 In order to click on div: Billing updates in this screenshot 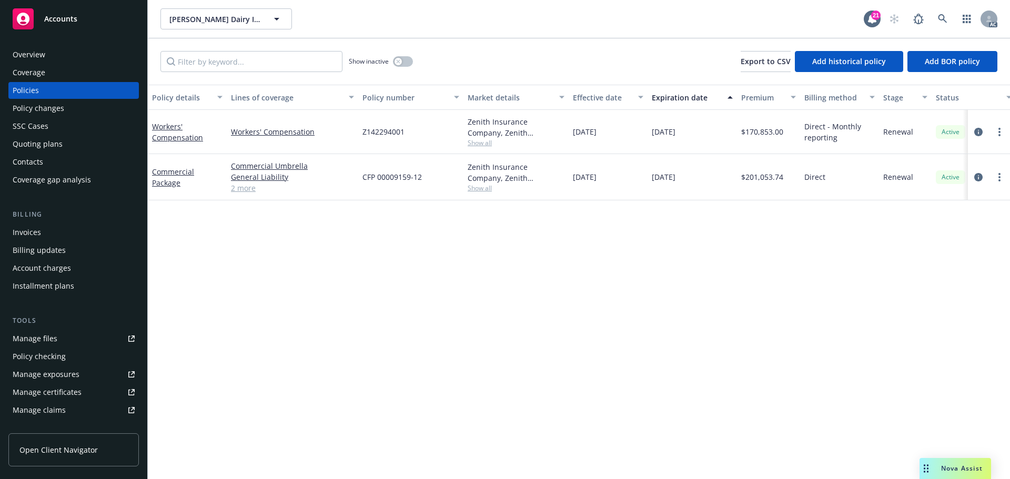, I will do `click(39, 250)`.